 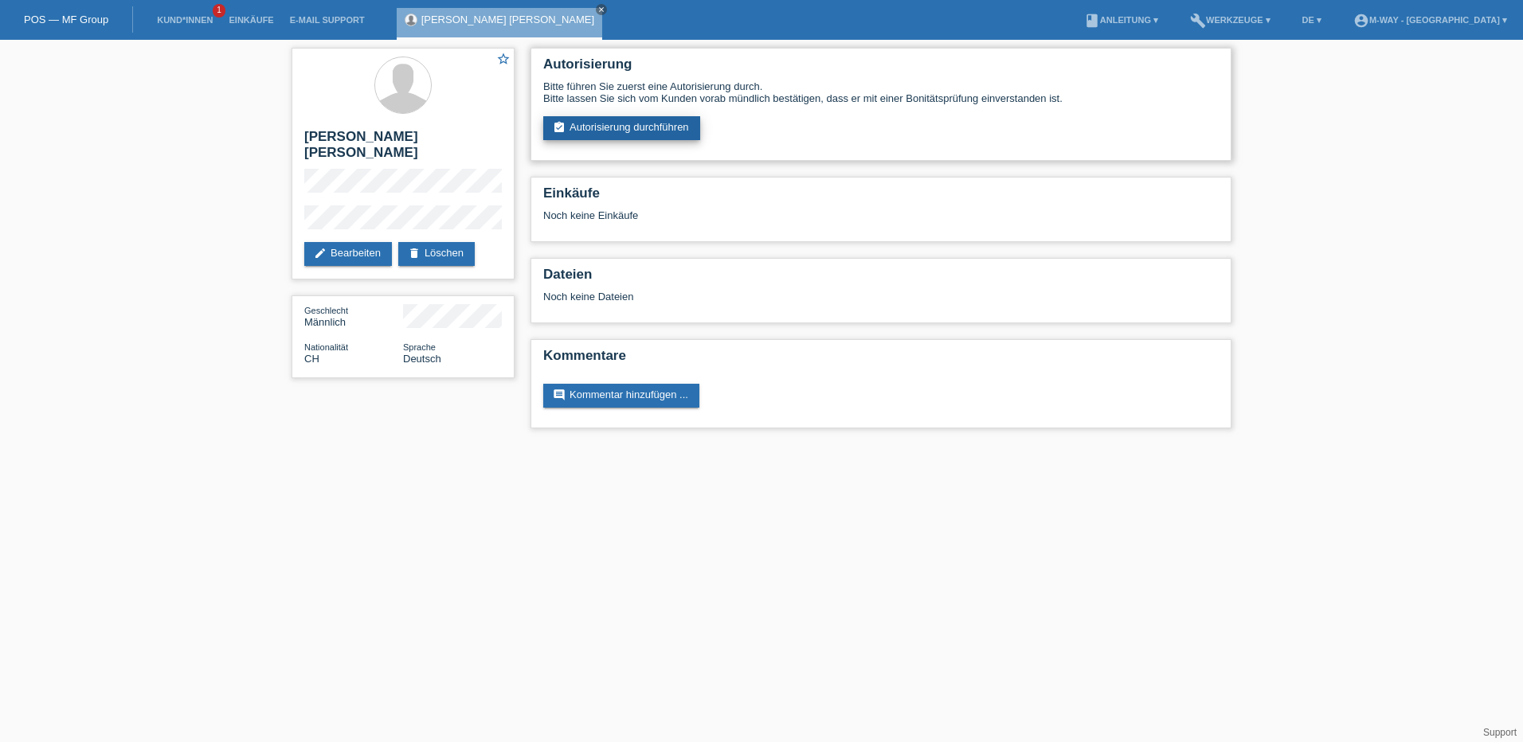 I want to click on a: POS — MF Group, so click(x=66, y=19).